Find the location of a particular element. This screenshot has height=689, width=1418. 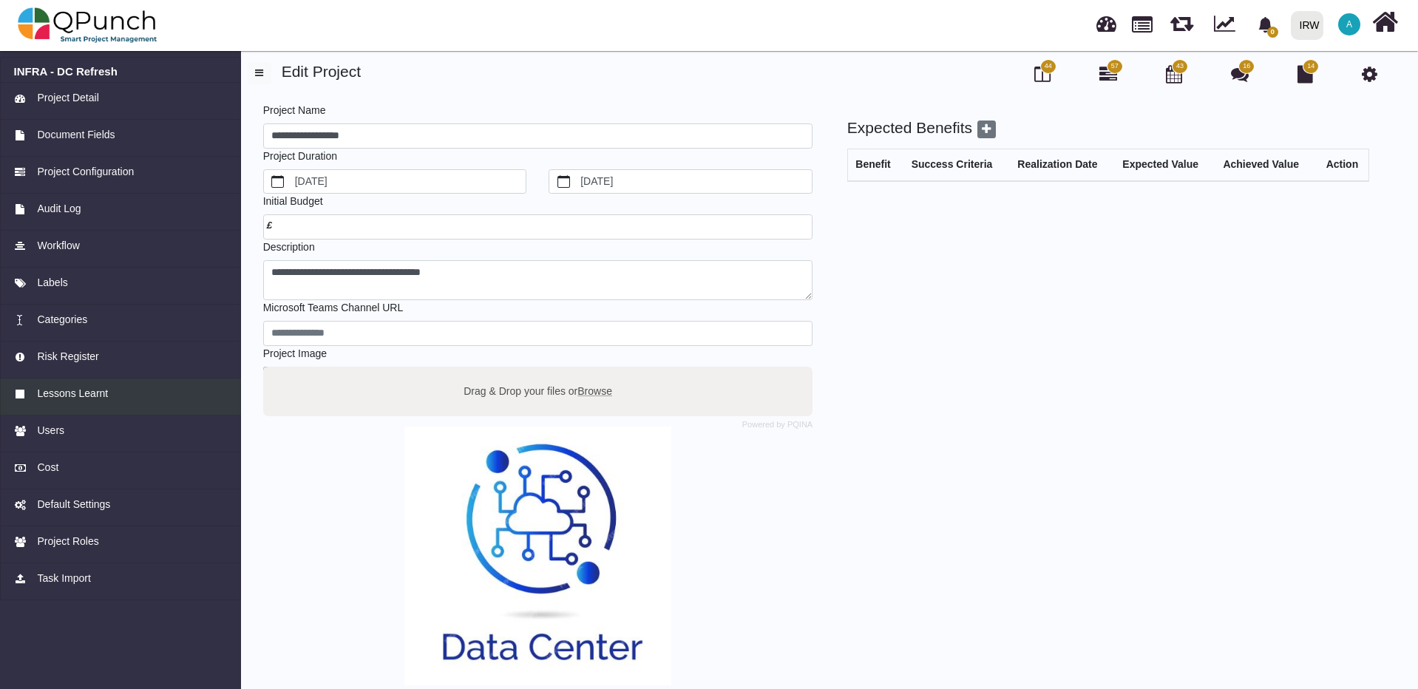

span: 43 is located at coordinates (1180, 67).